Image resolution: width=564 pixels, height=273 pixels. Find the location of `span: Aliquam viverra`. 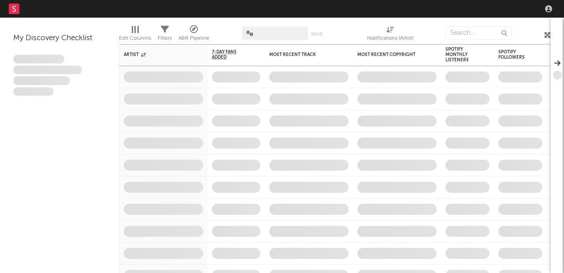

span: Aliquam viverra is located at coordinates (34, 92).